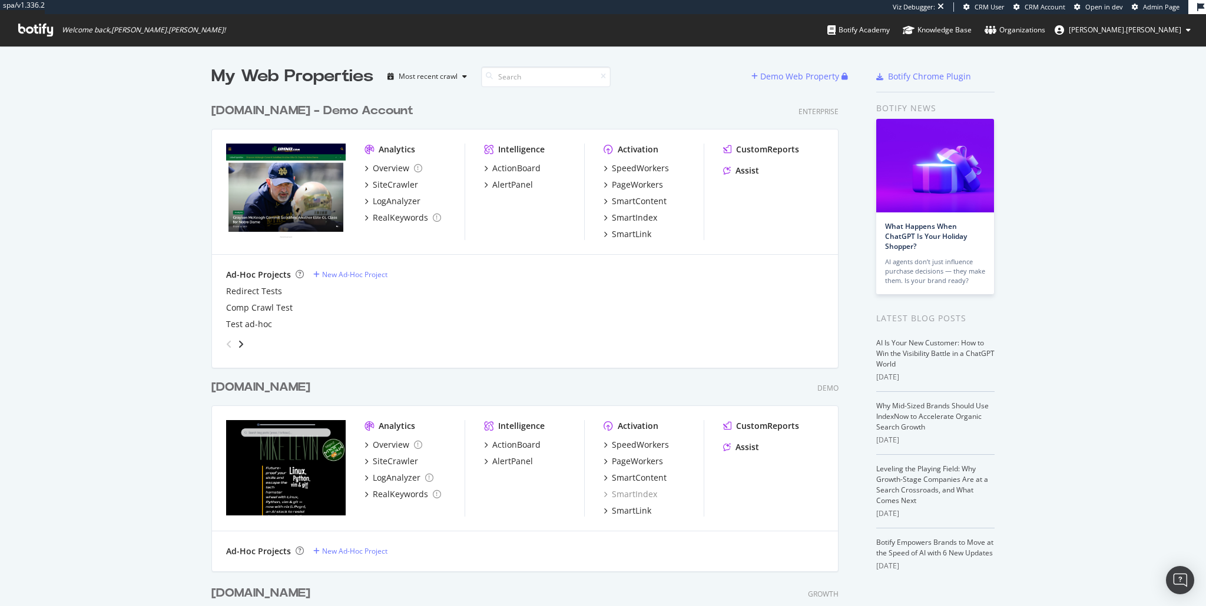 This screenshot has width=1206, height=606. I want to click on div: angle-right, so click(241, 344).